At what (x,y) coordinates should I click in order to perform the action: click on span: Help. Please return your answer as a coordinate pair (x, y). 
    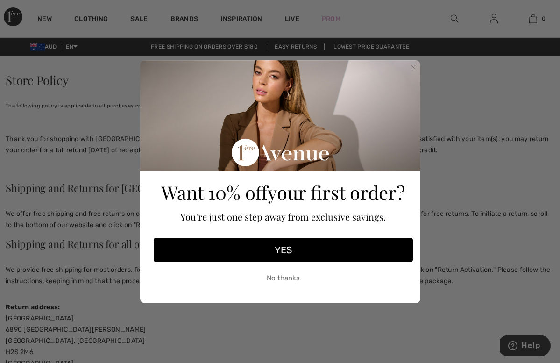
    Looking at the image, I should click on (31, 11).